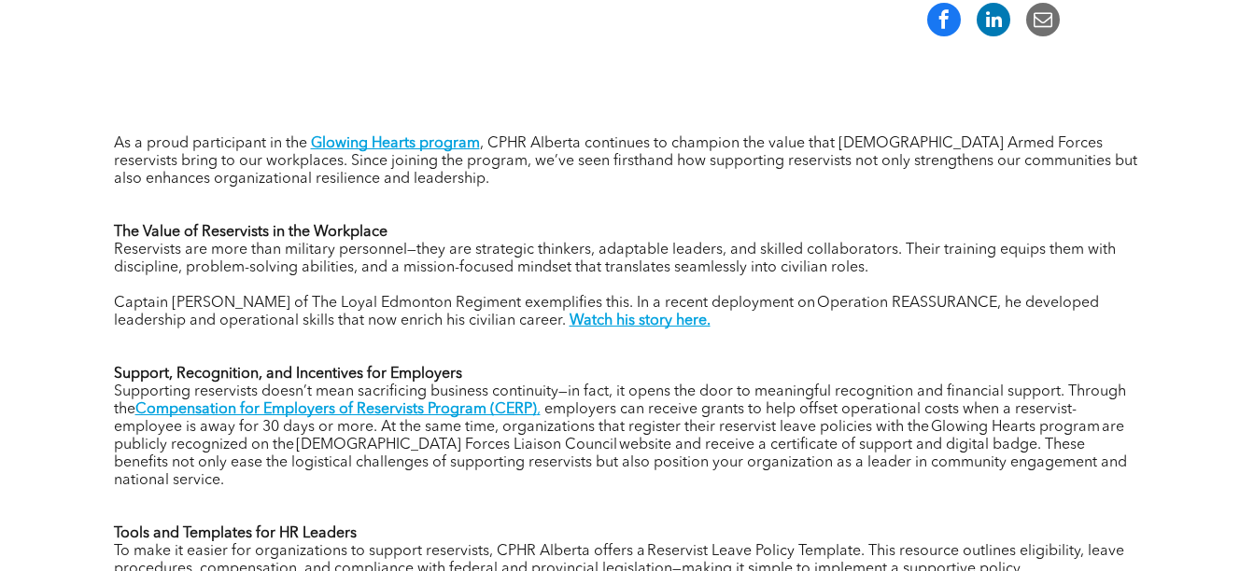 This screenshot has width=1254, height=571. I want to click on a: Glowing Hearts program, so click(395, 144).